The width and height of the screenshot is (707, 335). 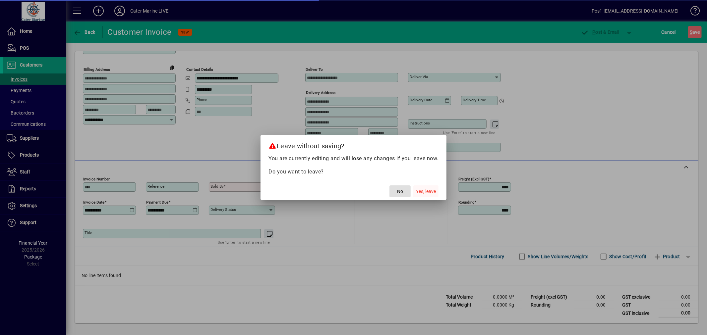 I want to click on button: Yes, leave, so click(x=426, y=191).